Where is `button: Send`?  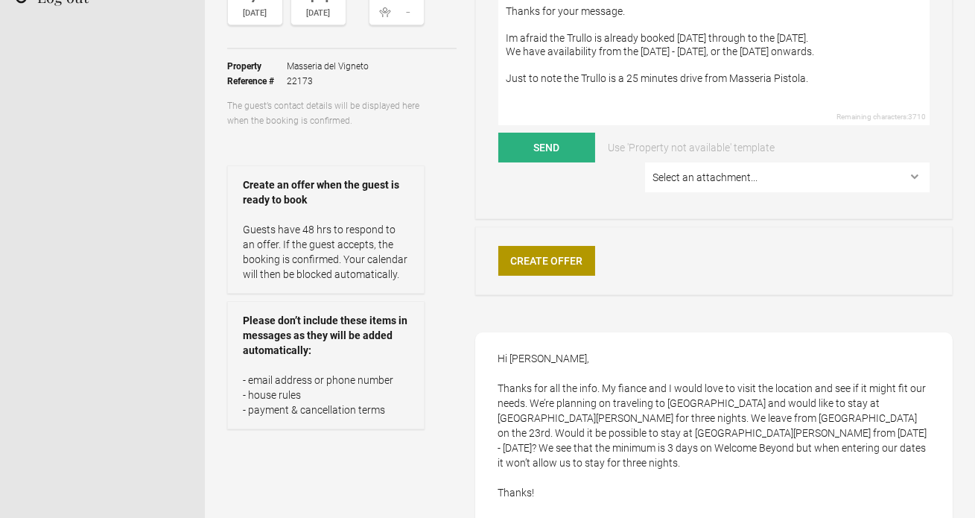 button: Send is located at coordinates (547, 147).